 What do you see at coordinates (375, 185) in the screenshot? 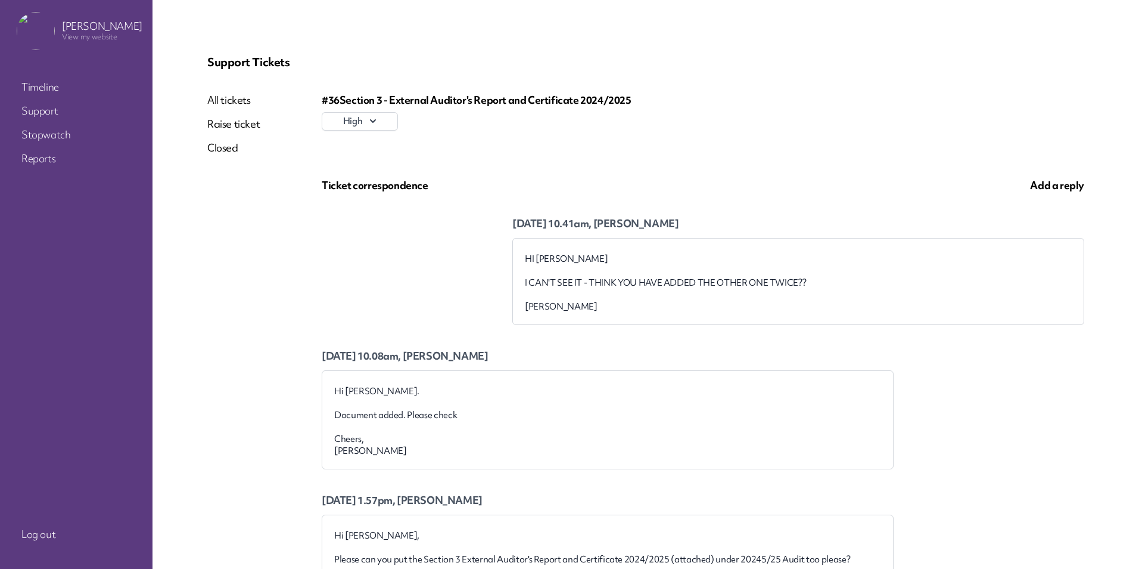
I see `span: Ticket correspondence` at bounding box center [375, 185].